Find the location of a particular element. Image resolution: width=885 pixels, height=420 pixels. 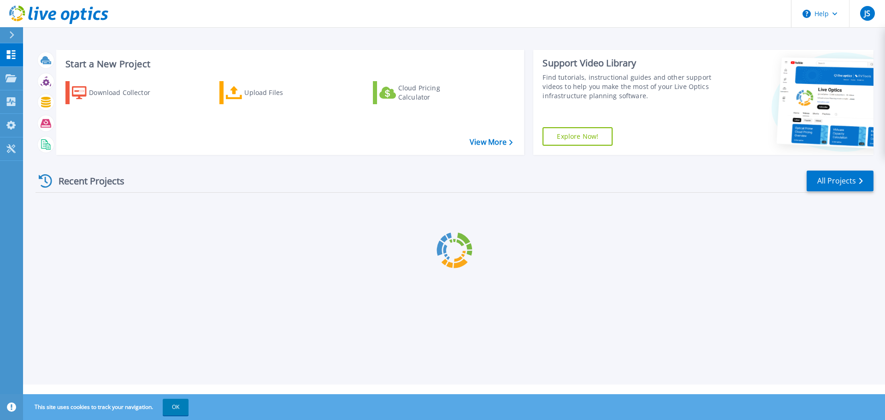

span: JS is located at coordinates (867, 13).